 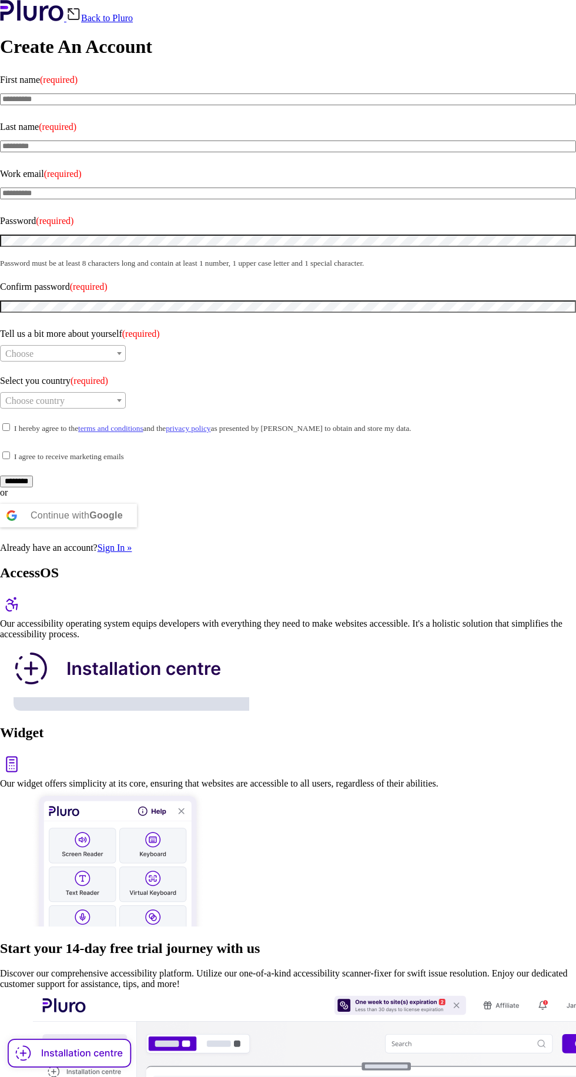 I want to click on span: Choose country, so click(x=35, y=400).